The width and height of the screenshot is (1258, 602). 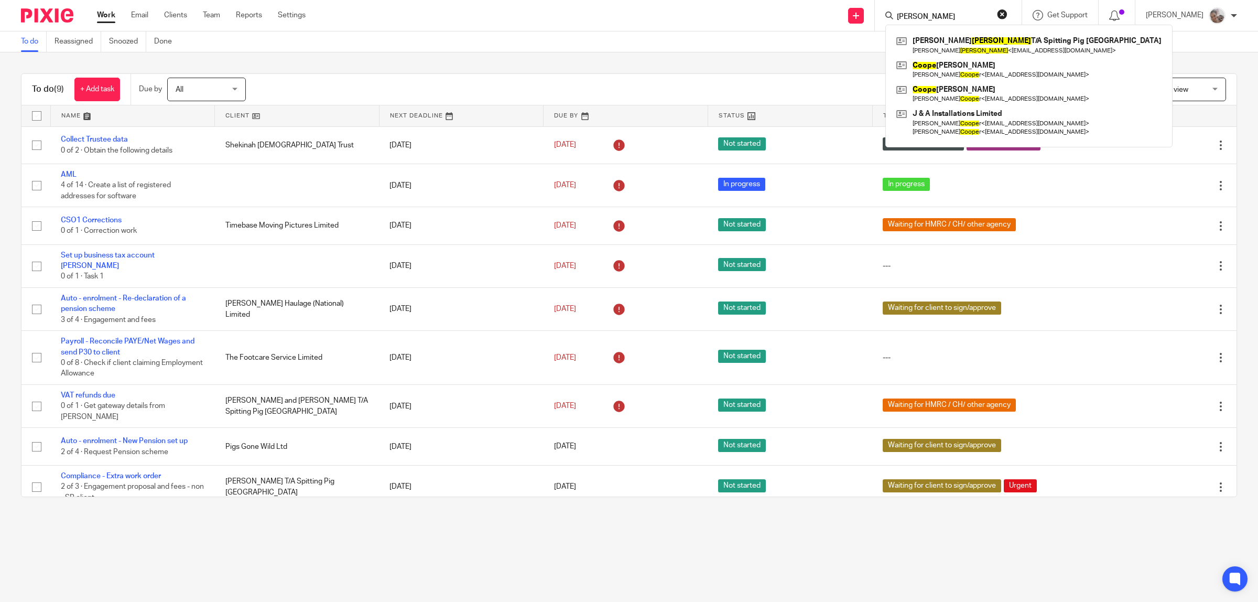 What do you see at coordinates (1067, 15) in the screenshot?
I see `span: Get Support` at bounding box center [1067, 15].